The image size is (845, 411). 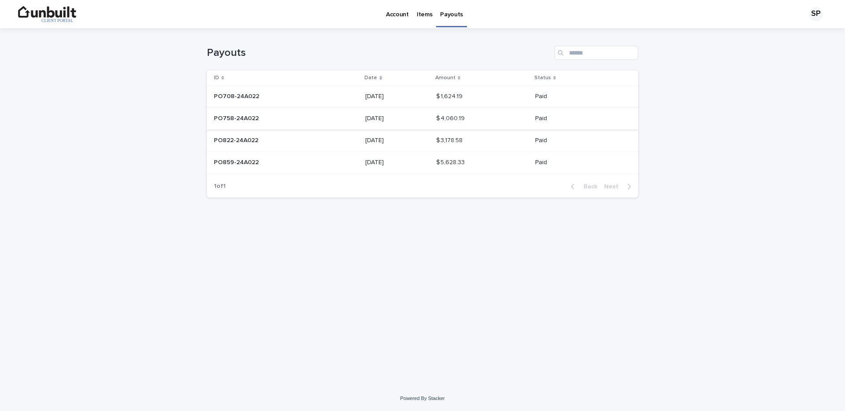 What do you see at coordinates (597, 53) in the screenshot?
I see `input: Search` at bounding box center [597, 53].